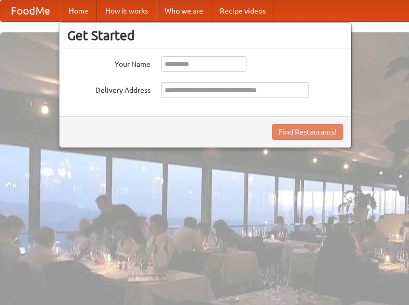 The width and height of the screenshot is (409, 305). I want to click on h3: Get Started, so click(206, 35).